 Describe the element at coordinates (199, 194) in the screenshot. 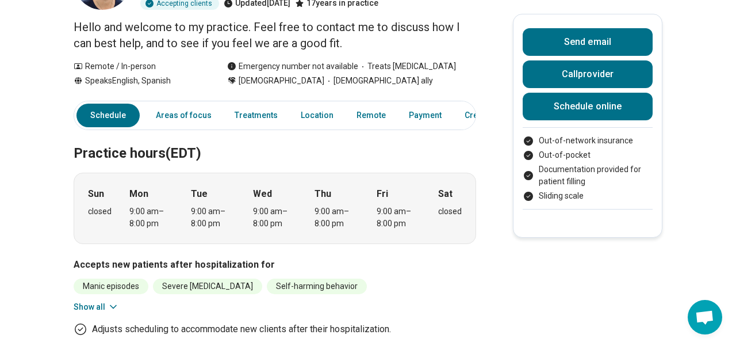

I see `strong: Tue` at that location.